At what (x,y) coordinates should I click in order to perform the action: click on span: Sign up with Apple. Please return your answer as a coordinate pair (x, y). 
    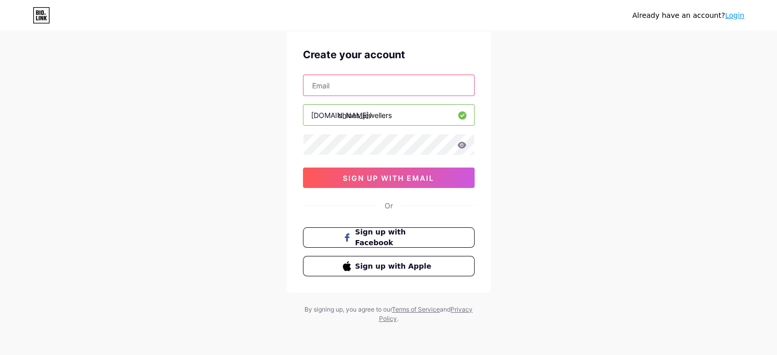
    Looking at the image, I should click on (394, 266).